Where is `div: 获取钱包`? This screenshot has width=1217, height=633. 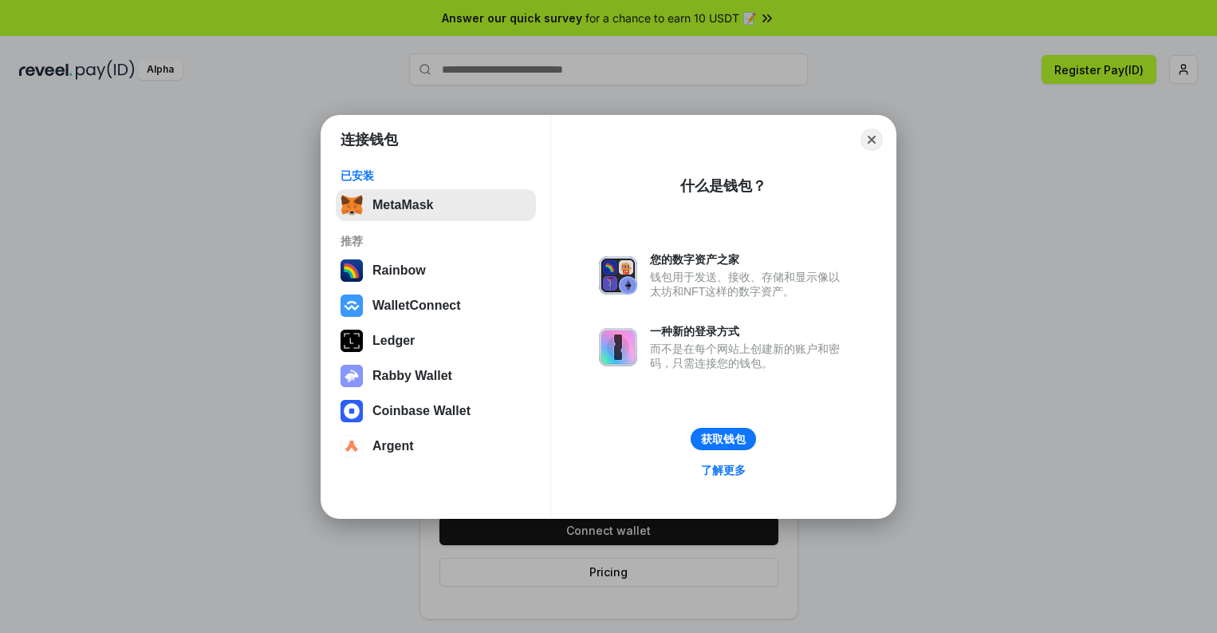
div: 获取钱包 is located at coordinates (723, 439).